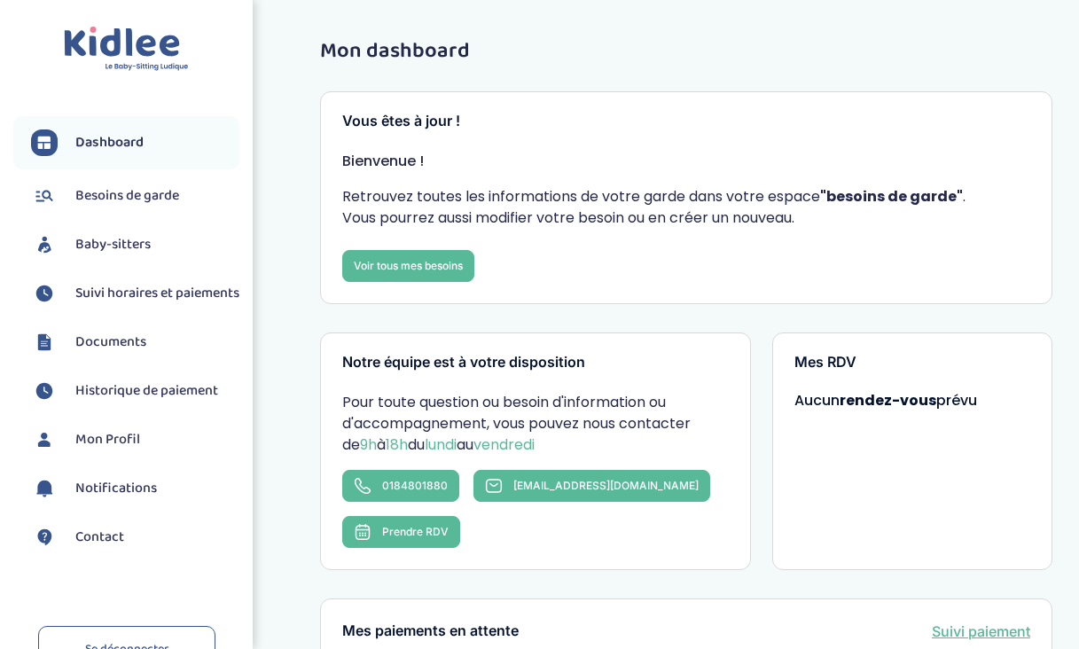  I want to click on img: babysitters.svg, so click(44, 245).